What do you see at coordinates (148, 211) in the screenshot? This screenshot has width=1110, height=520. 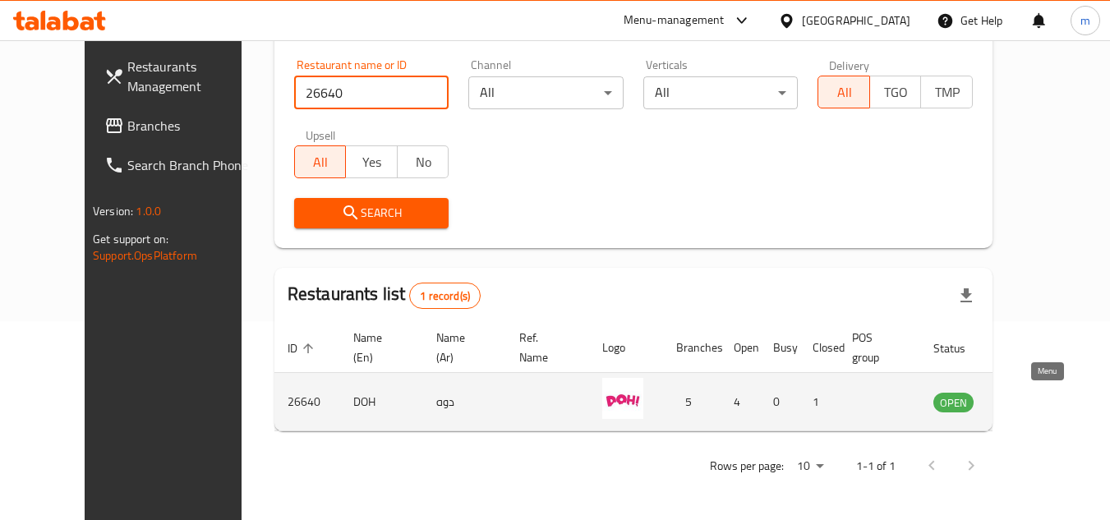 I see `span: 1.0.0` at bounding box center [148, 211].